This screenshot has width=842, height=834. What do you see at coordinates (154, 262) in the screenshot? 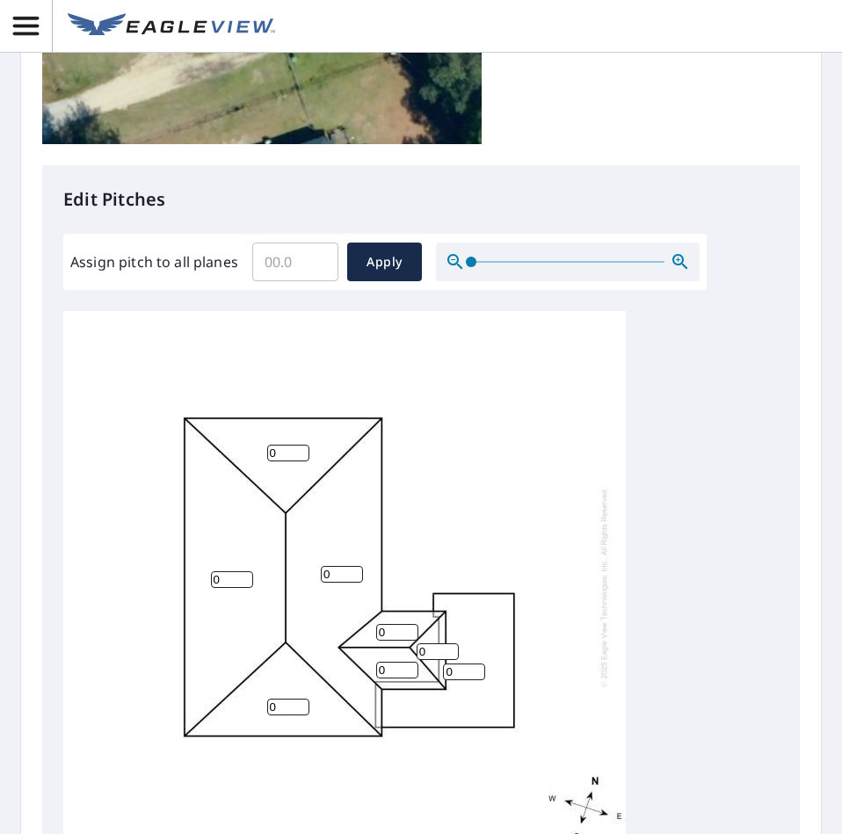
I see `label: Assign pitch to all planes` at bounding box center [154, 262].